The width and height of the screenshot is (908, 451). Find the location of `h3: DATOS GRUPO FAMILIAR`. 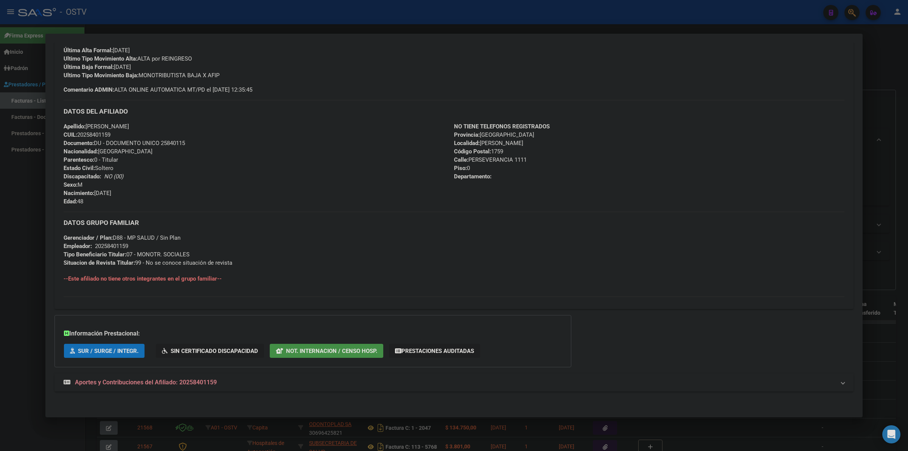

h3: DATOS GRUPO FAMILIAR is located at coordinates (454, 223).